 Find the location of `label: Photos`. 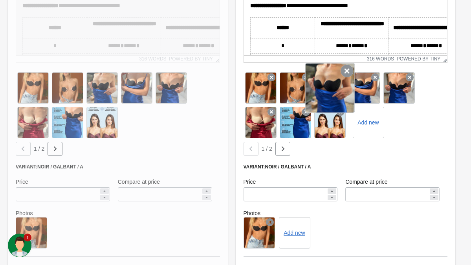

label: Photos is located at coordinates (346, 213).